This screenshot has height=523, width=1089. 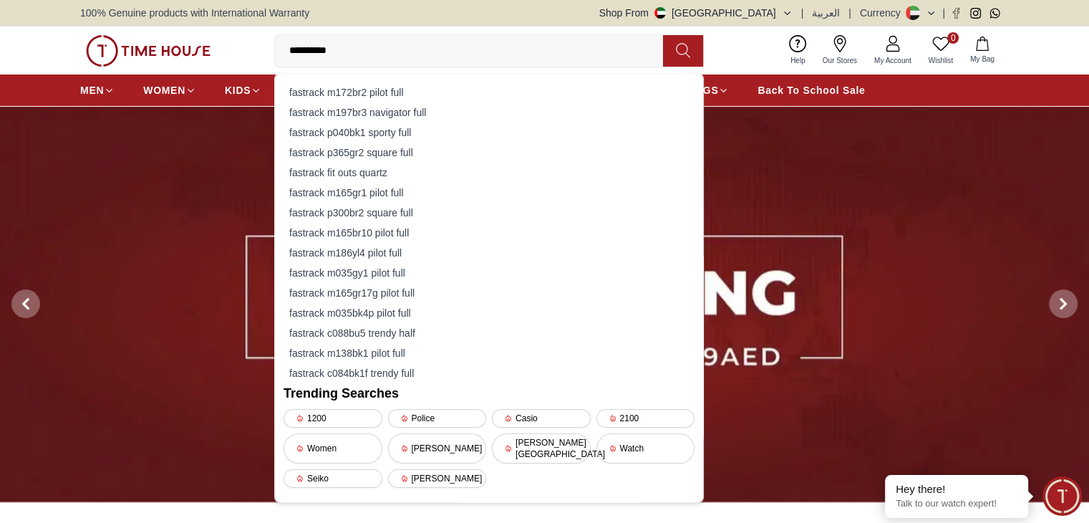 What do you see at coordinates (238, 90) in the screenshot?
I see `span: KIDS` at bounding box center [238, 90].